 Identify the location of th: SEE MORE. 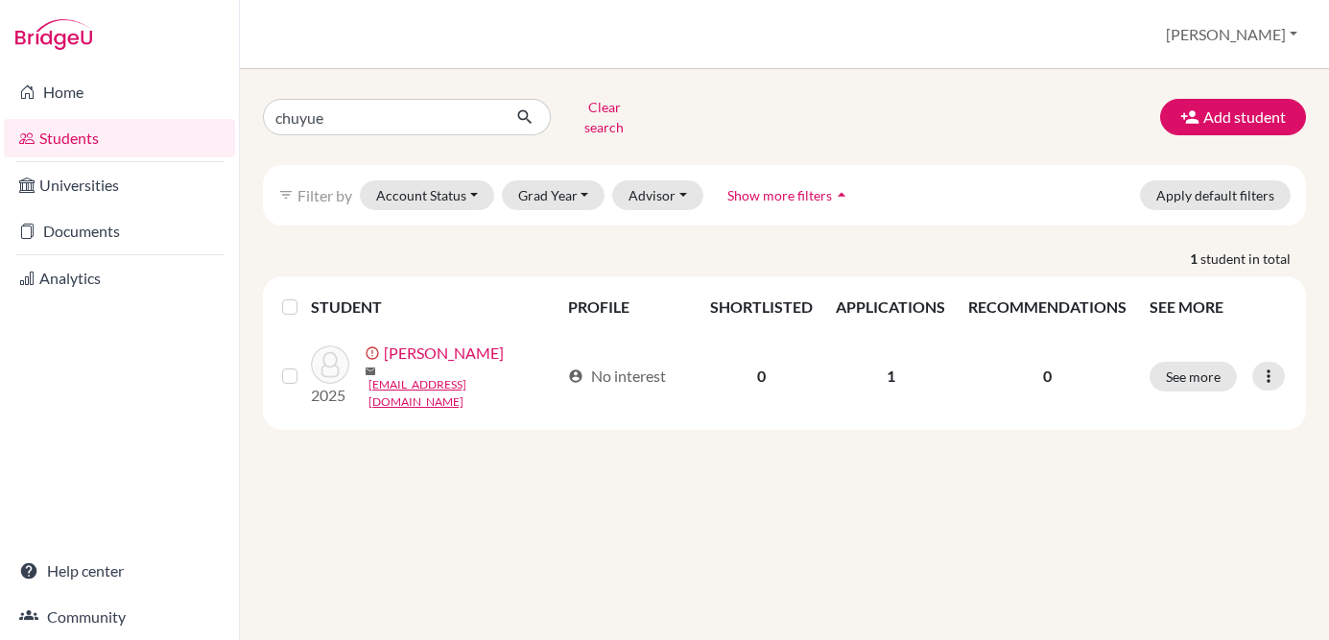
(1217, 307).